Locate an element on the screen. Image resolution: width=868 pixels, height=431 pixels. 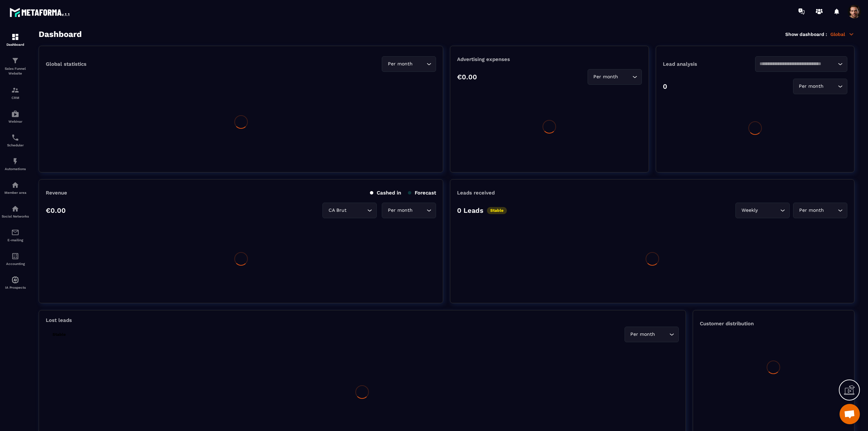
a: schedulerschedulerScheduler is located at coordinates (15, 140).